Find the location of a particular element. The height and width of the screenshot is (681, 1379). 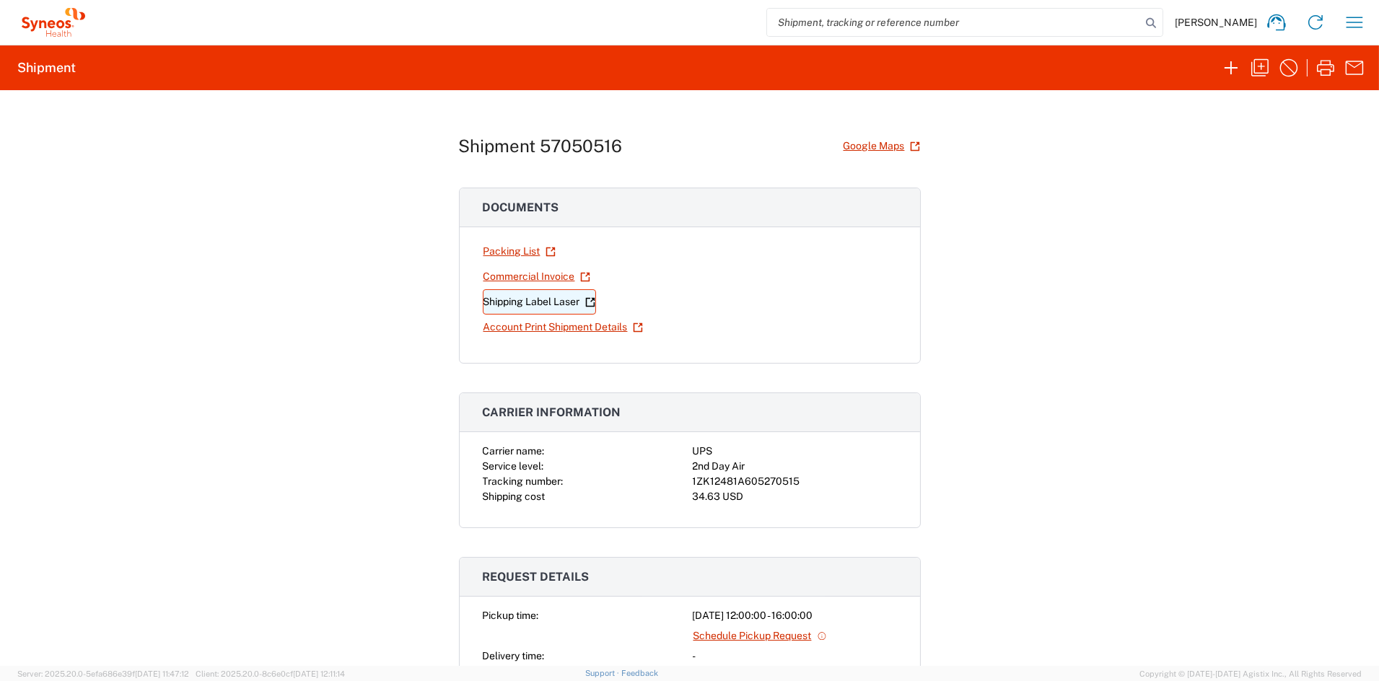

span: Pickup time: is located at coordinates (511, 616).